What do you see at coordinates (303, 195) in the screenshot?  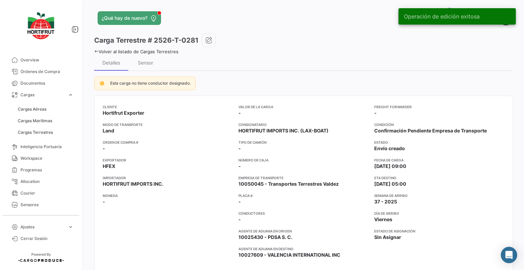 I see `app-card-info-title: Placa #` at bounding box center [303, 195].